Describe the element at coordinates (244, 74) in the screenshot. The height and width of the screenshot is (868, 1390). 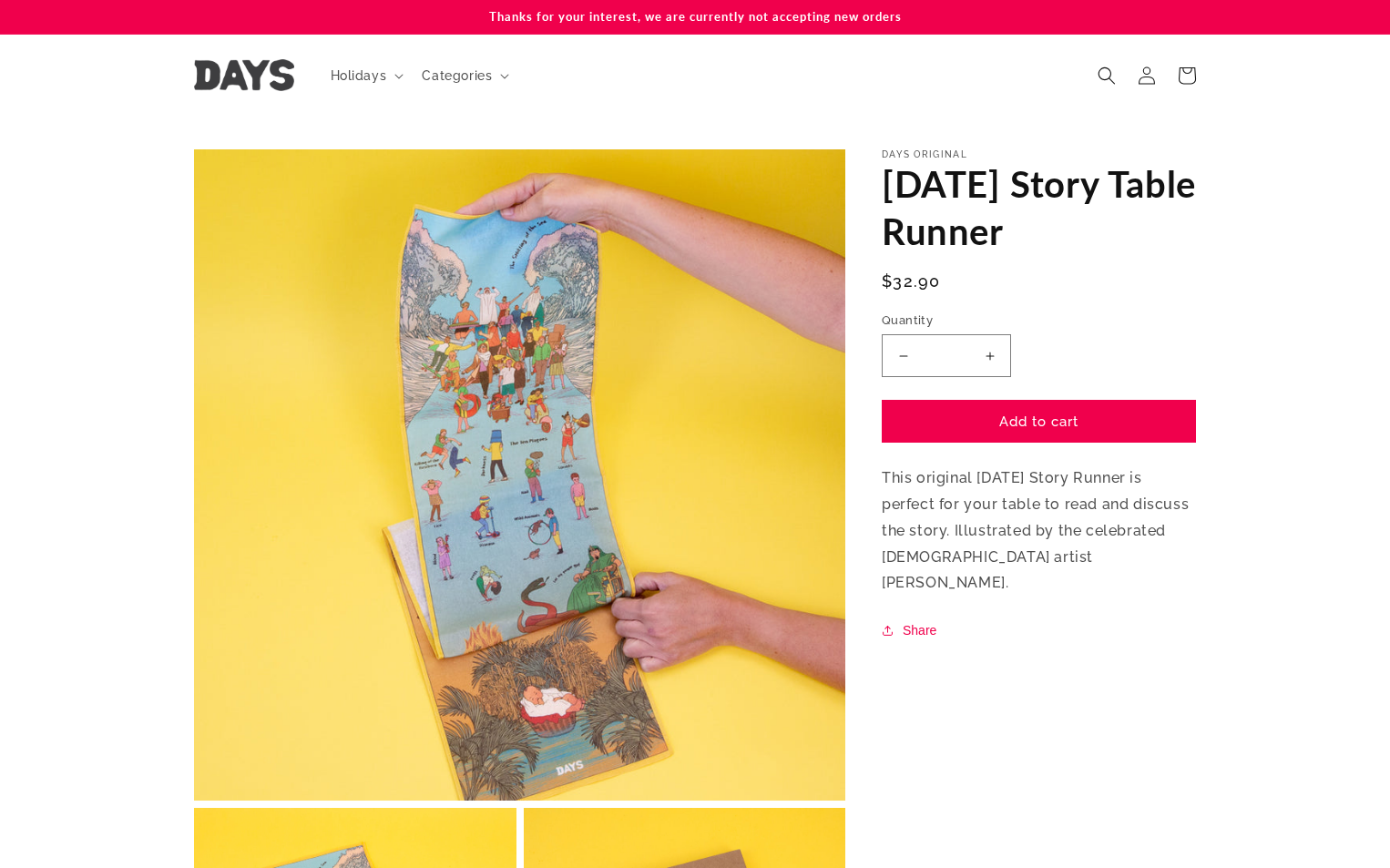
I see `img: Days United` at that location.